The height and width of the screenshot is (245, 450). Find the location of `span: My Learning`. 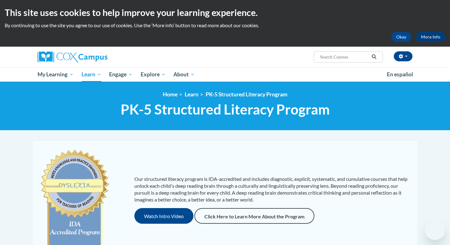

span: My Learning is located at coordinates (55, 74).